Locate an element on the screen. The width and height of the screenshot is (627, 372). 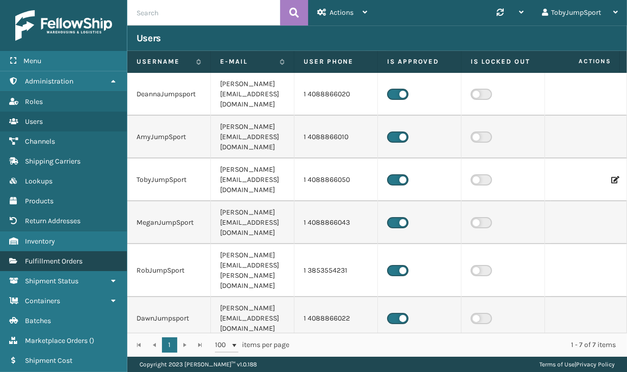
td: DawnJumpsport is located at coordinates (169, 318).